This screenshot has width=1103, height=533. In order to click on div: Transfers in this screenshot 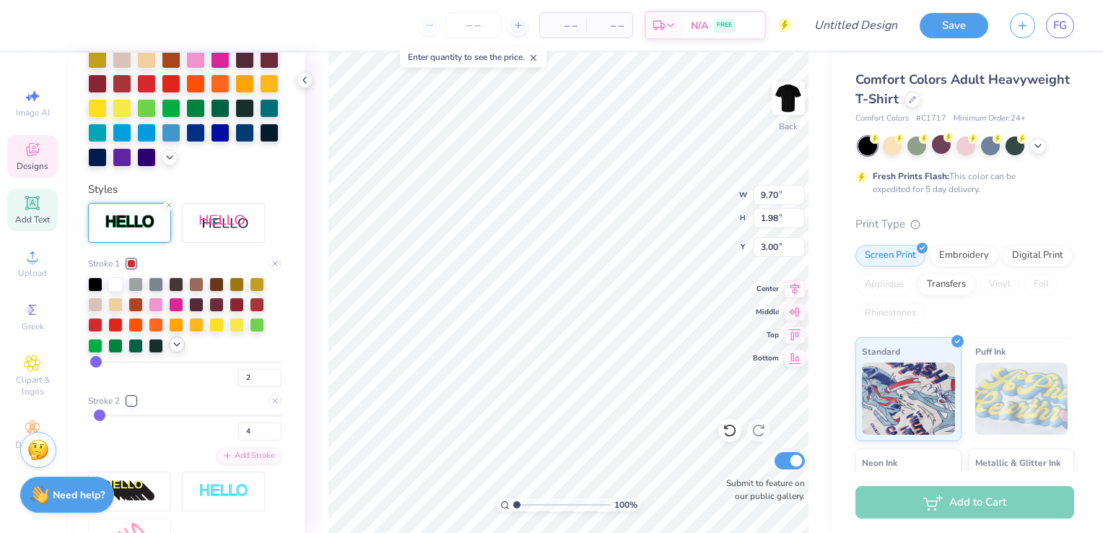, I will do `click(946, 284)`.